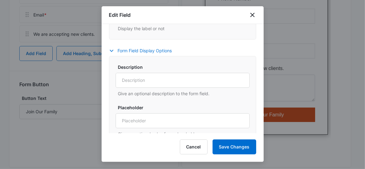  I want to click on p: Give an optional description to the form field., so click(184, 93).